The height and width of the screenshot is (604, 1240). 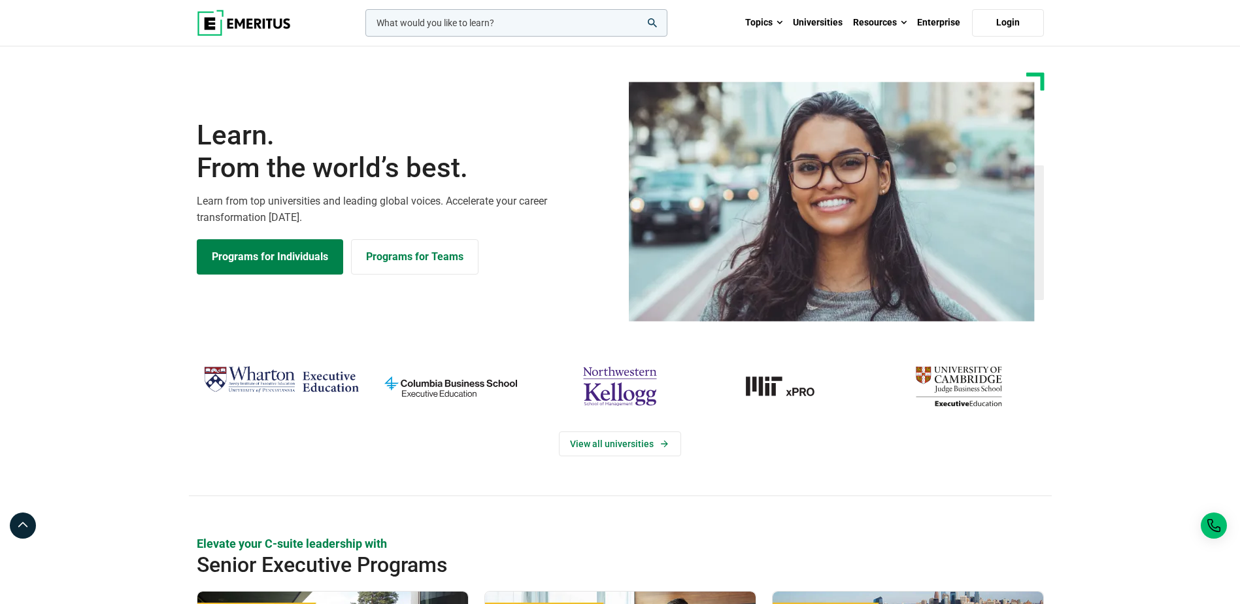 What do you see at coordinates (414, 257) in the screenshot?
I see `a: Explore for Business` at bounding box center [414, 257].